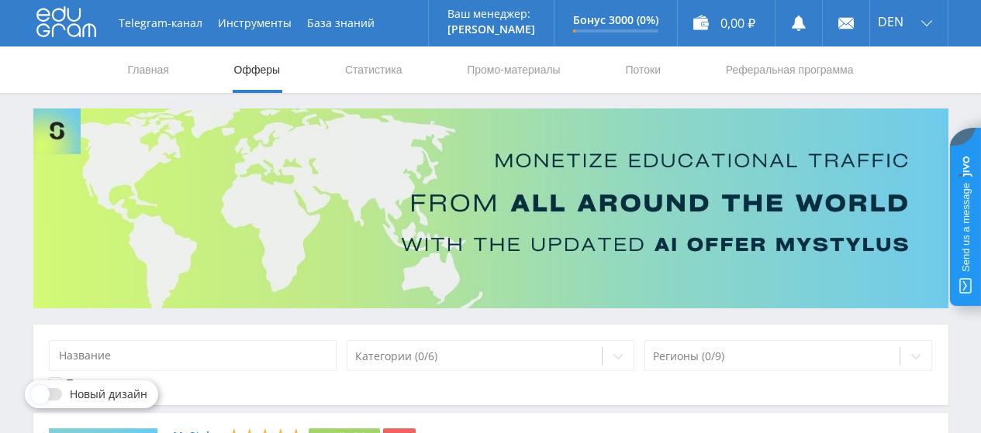 Image resolution: width=981 pixels, height=433 pixels. I want to click on div: Подключенные, so click(107, 384).